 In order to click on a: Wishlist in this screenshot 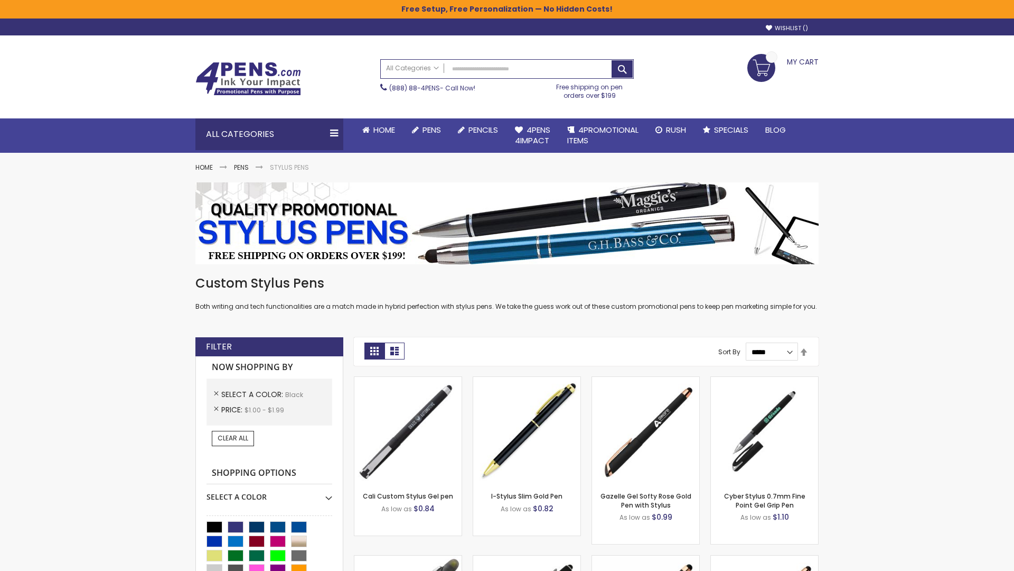, I will do `click(787, 28)`.